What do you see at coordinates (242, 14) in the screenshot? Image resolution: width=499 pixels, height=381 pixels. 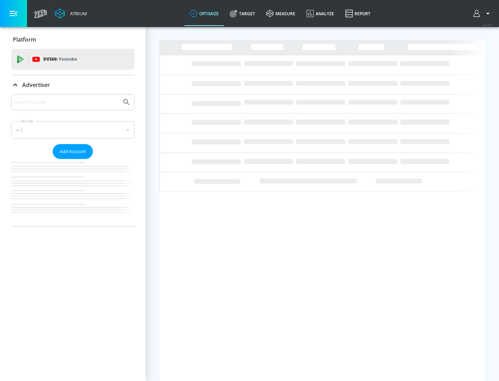 I see `a: Target` at bounding box center [242, 14].